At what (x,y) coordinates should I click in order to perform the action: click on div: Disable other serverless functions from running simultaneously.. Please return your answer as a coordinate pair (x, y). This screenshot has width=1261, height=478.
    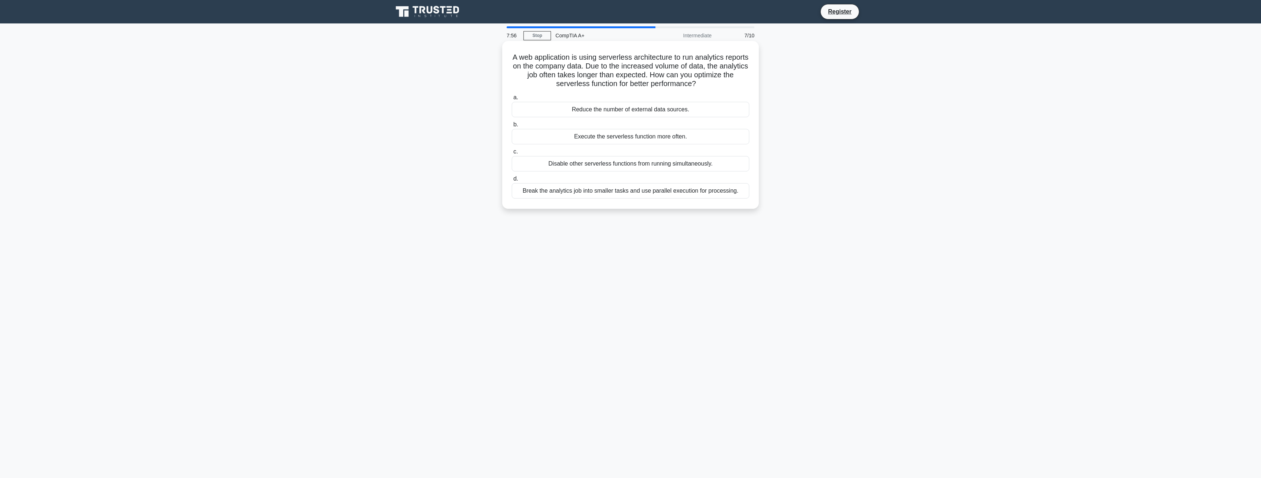
    Looking at the image, I should click on (630, 164).